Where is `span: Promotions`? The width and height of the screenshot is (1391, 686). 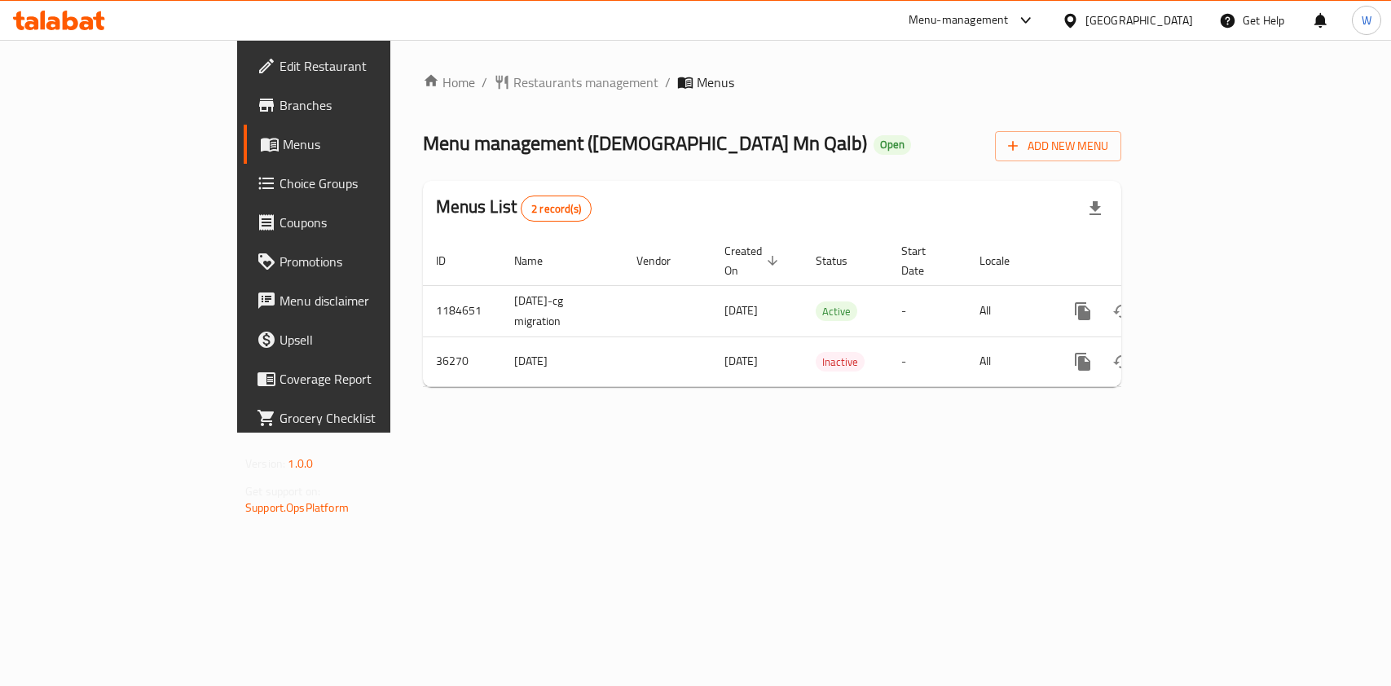
span: Promotions is located at coordinates (368, 262).